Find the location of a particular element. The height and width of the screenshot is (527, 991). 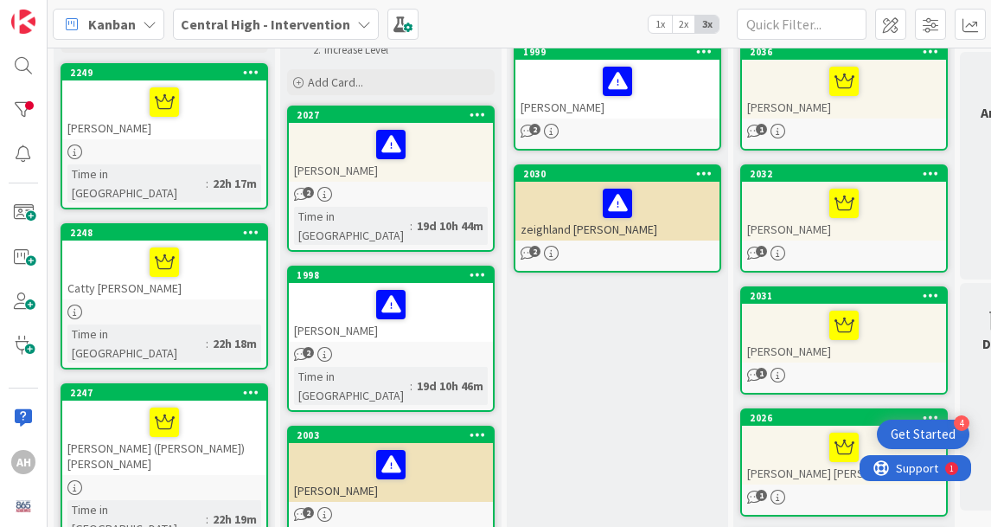

div: Open Get Started checklist, remaining modules: 4 is located at coordinates (923, 434).